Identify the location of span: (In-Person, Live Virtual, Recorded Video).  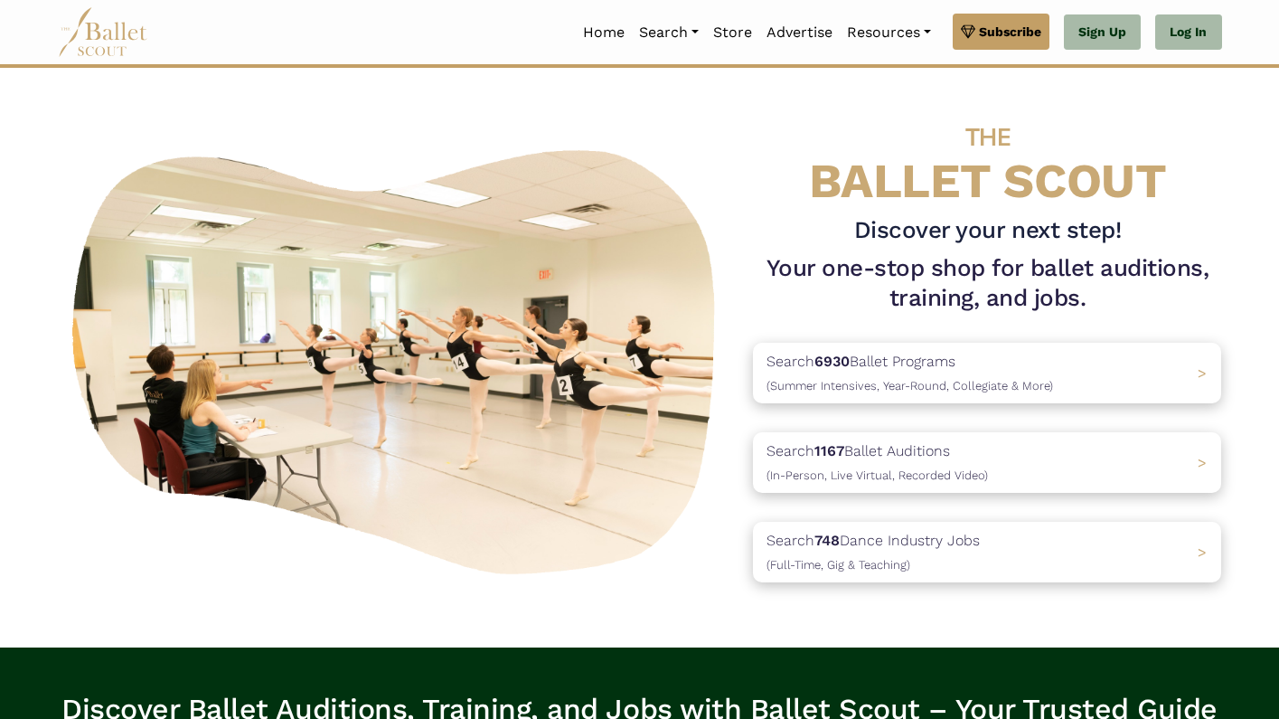
(877, 474).